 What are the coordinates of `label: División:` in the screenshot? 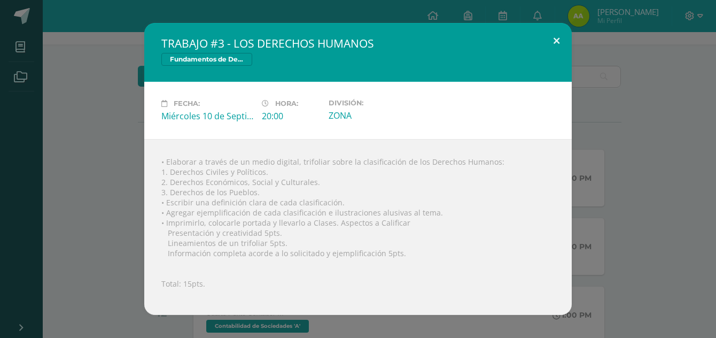 It's located at (374, 103).